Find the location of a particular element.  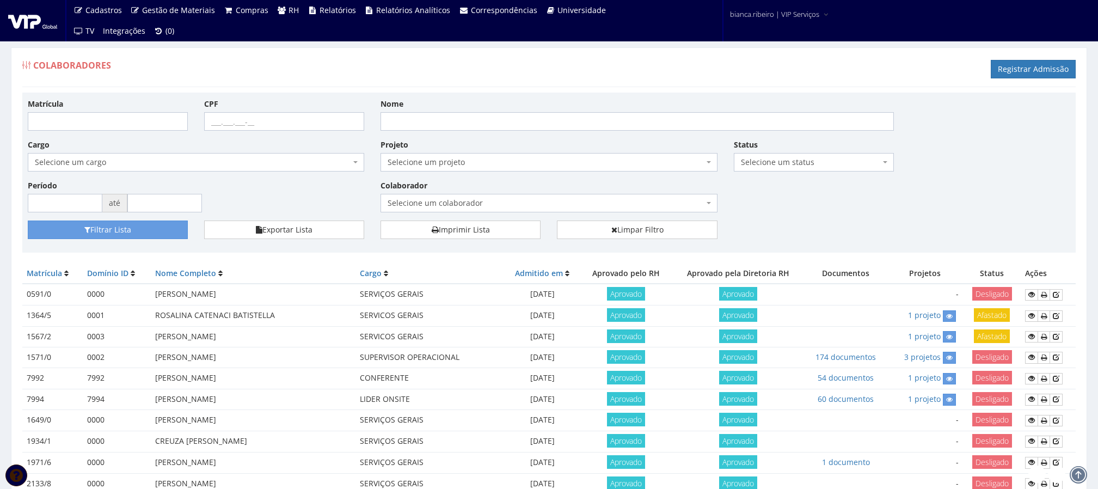

a: 3 projetos is located at coordinates (922, 356).